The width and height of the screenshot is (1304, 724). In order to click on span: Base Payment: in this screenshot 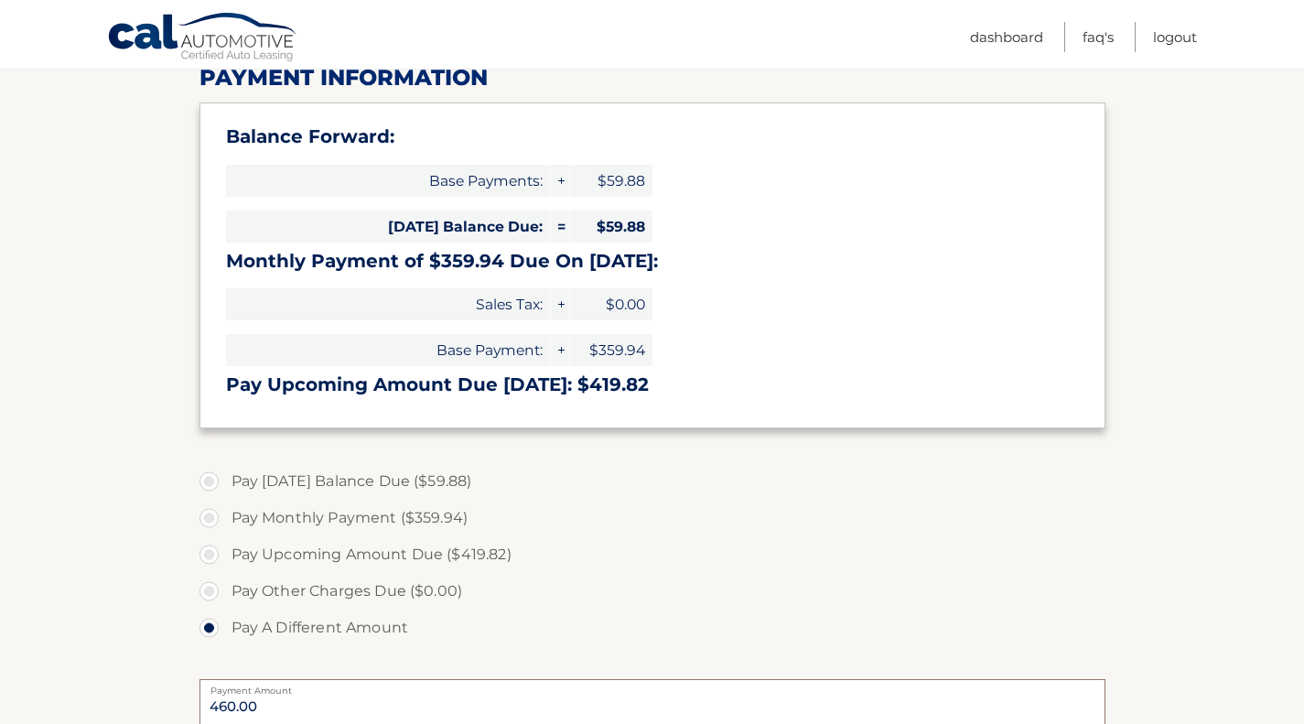, I will do `click(388, 350)`.